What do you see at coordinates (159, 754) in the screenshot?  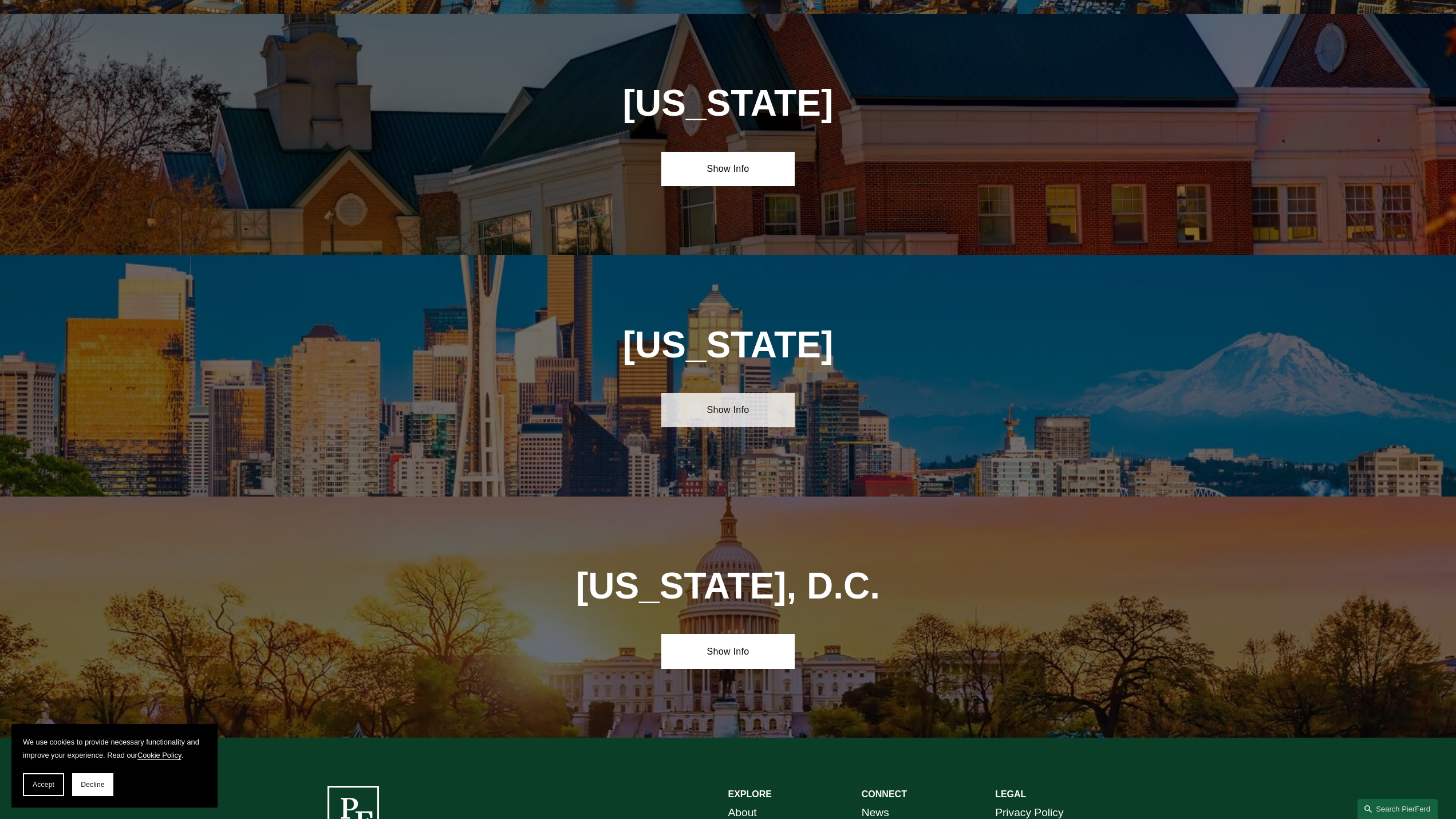 I see `a: Cookie Policy` at bounding box center [159, 754].